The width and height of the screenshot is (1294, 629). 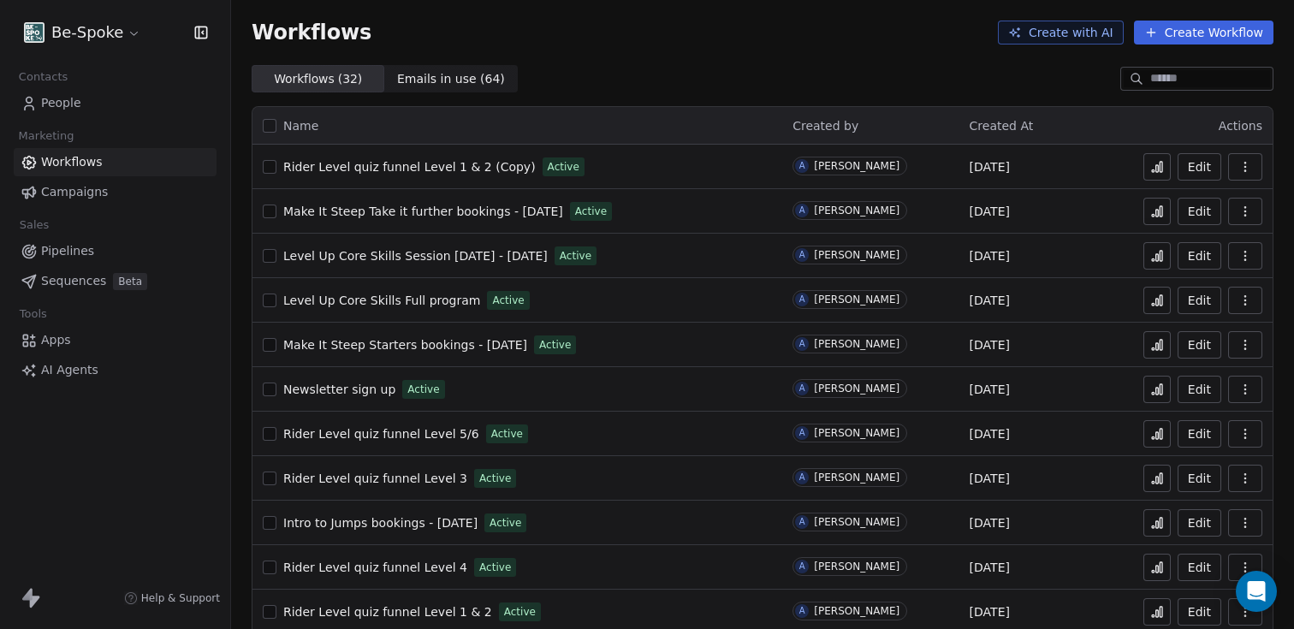 What do you see at coordinates (388, 612) in the screenshot?
I see `span: Rider Level quiz funnel Level 1 & 2` at bounding box center [388, 612].